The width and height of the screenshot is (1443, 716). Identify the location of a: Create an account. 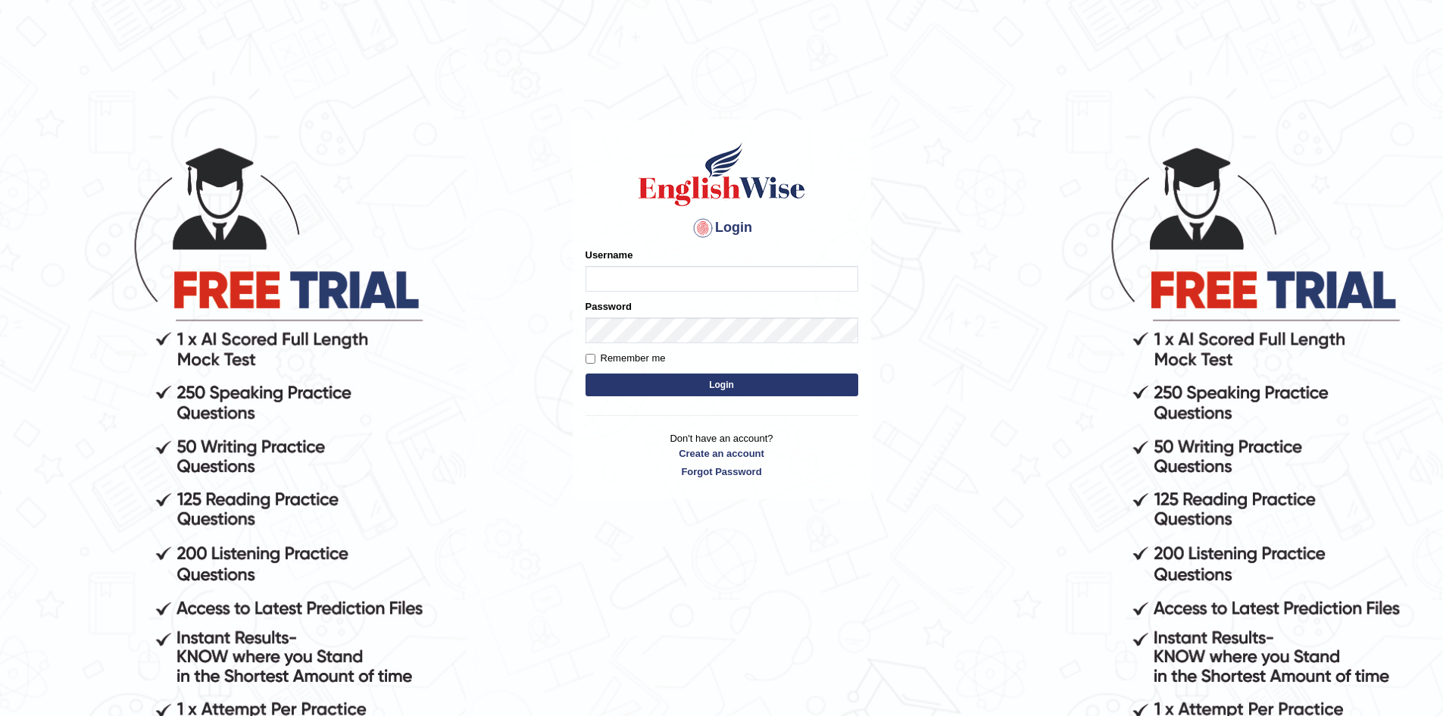
(722, 453).